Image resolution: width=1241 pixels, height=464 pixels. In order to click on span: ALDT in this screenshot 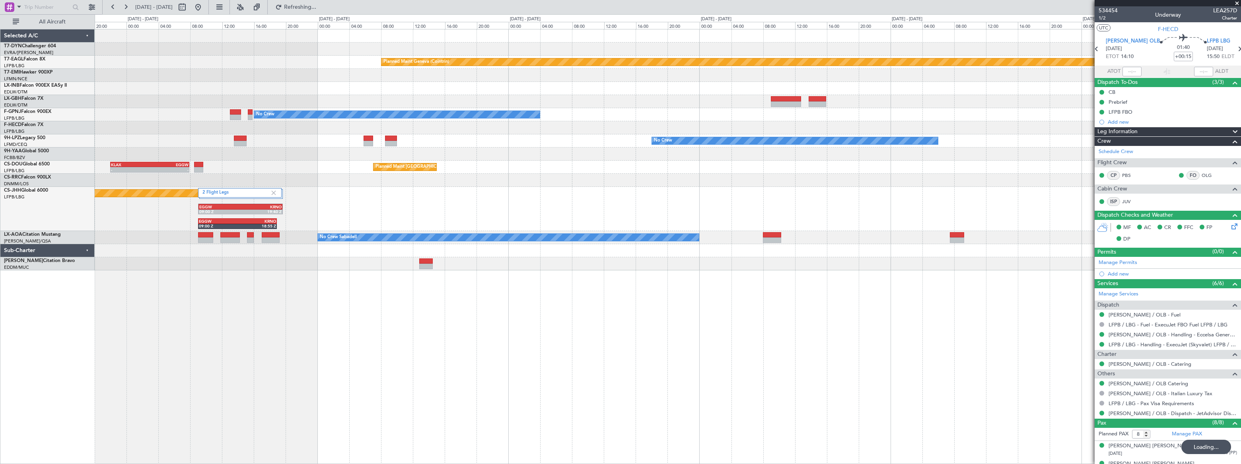, I will do `click(1221, 72)`.